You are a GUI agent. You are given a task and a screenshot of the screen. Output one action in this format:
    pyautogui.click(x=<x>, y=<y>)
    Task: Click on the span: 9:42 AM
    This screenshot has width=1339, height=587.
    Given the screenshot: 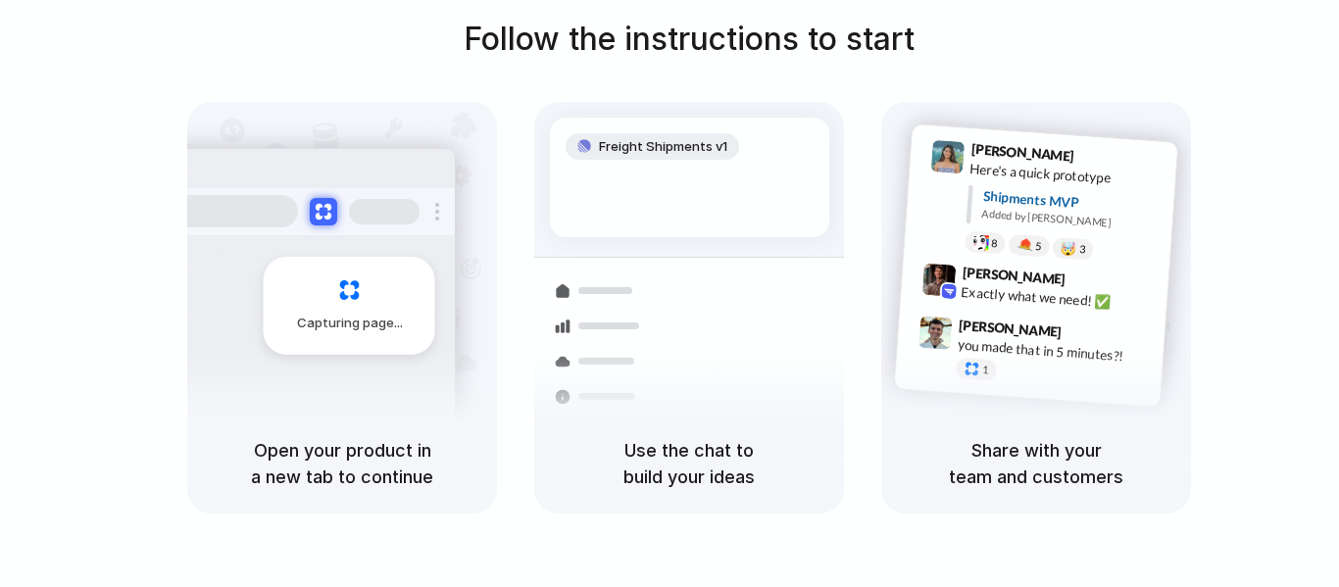 What is the action you would take?
    pyautogui.click(x=1091, y=282)
    